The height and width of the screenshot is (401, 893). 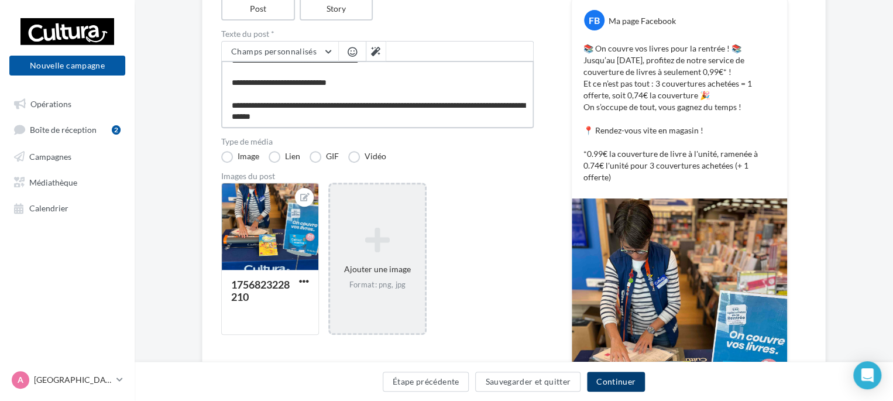 I want to click on button: Champs personnalisés, so click(x=280, y=51).